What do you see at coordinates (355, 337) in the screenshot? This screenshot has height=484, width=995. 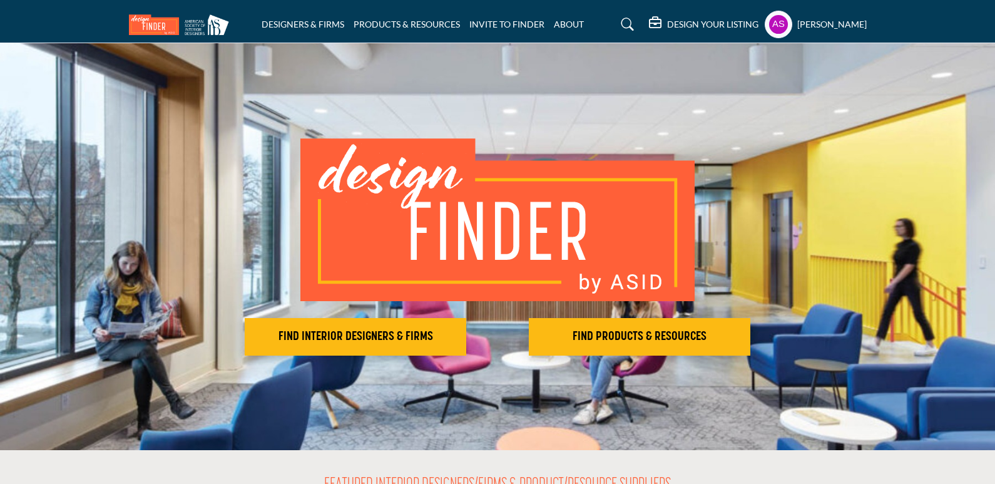 I see `h2: FIND INTERIOR DESIGNERS & FIRMS` at bounding box center [355, 337].